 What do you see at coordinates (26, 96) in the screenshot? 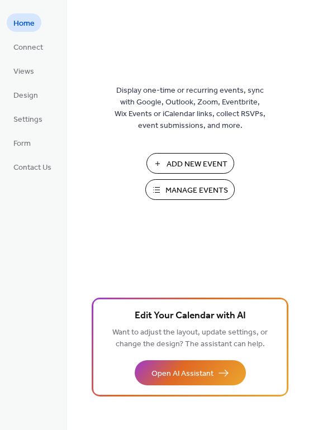
I see `span: Design` at bounding box center [26, 96].